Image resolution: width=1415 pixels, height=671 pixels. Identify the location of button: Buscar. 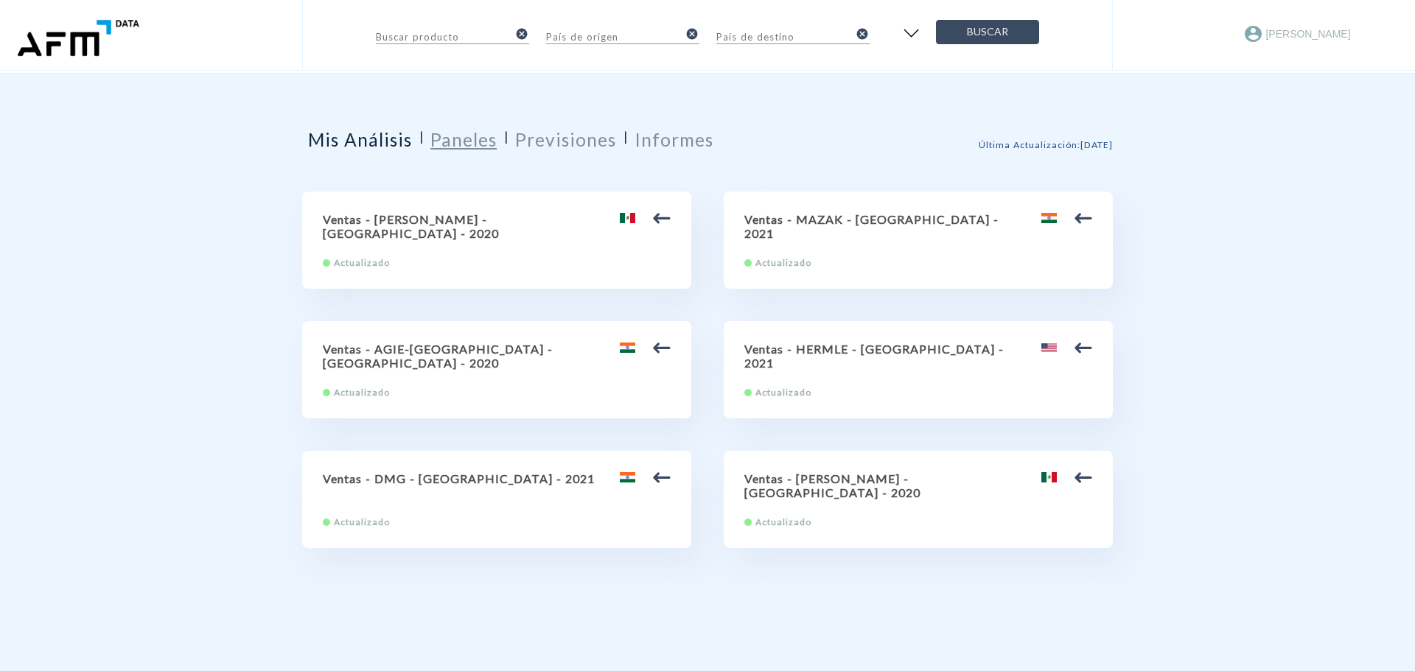
(988, 32).